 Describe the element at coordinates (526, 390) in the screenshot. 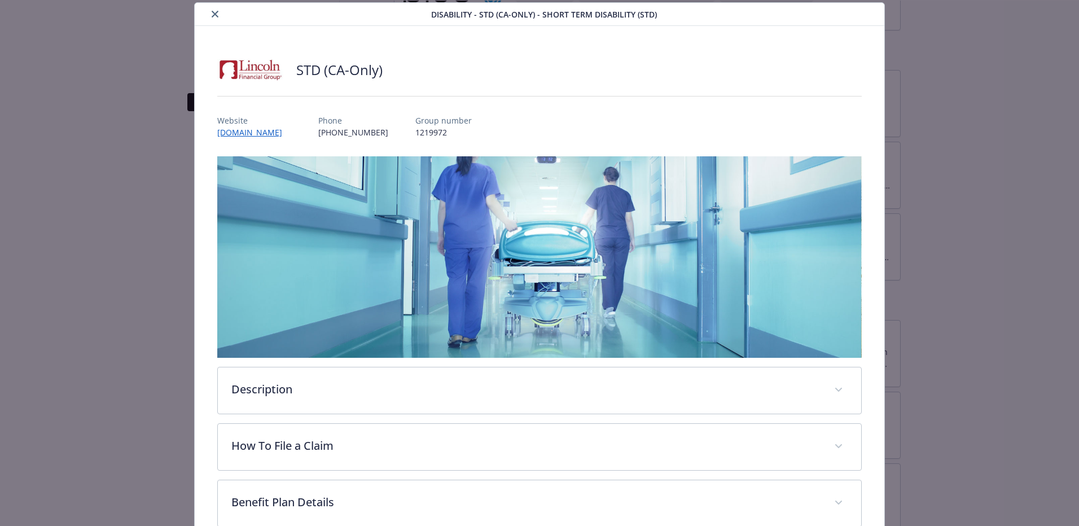

I see `p: Description` at that location.